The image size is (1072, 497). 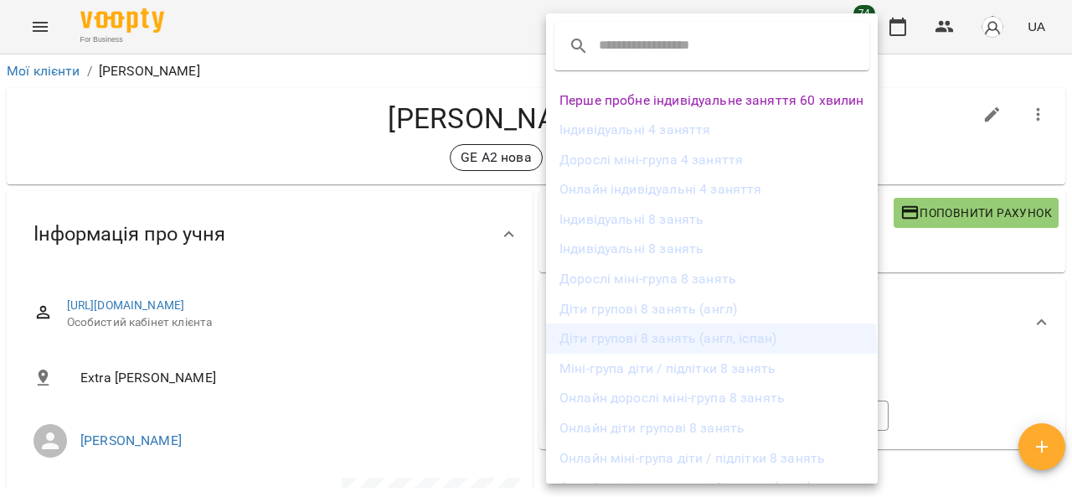 I want to click on li: Дорослі міні-група 8 занять, so click(x=712, y=279).